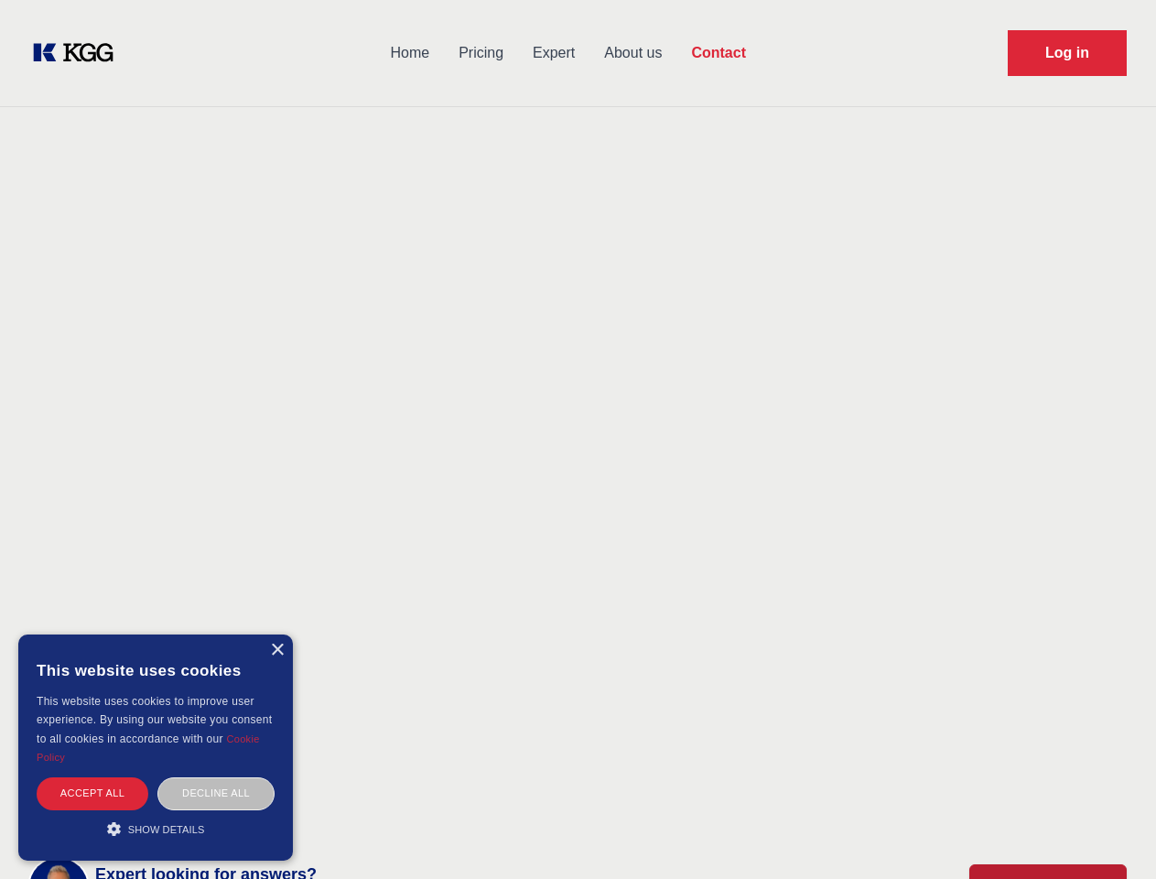  I want to click on a: Pricing, so click(481, 53).